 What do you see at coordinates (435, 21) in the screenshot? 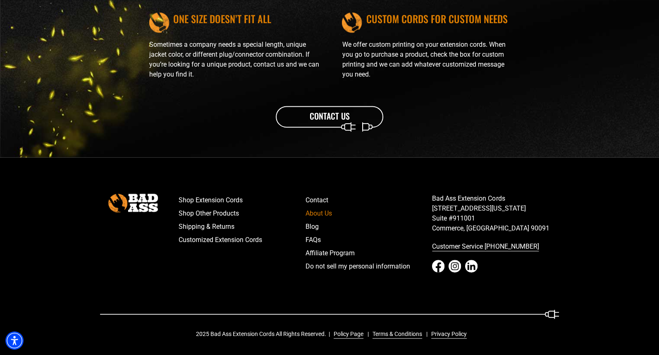
I see `h4: CUSTOM CORDS FOR CUSTOM NEEDS` at bounding box center [435, 21].